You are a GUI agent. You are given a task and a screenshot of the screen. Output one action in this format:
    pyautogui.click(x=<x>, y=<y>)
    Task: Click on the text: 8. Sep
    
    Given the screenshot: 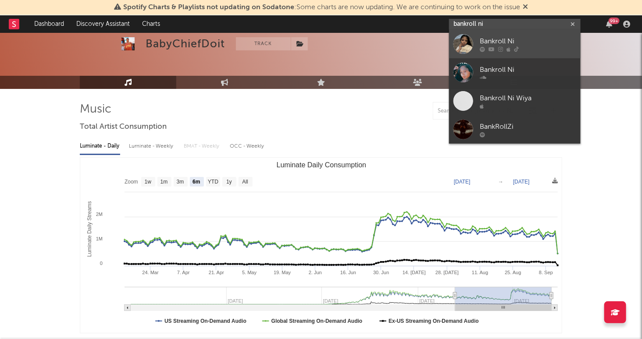 What is the action you would take?
    pyautogui.click(x=546, y=273)
    